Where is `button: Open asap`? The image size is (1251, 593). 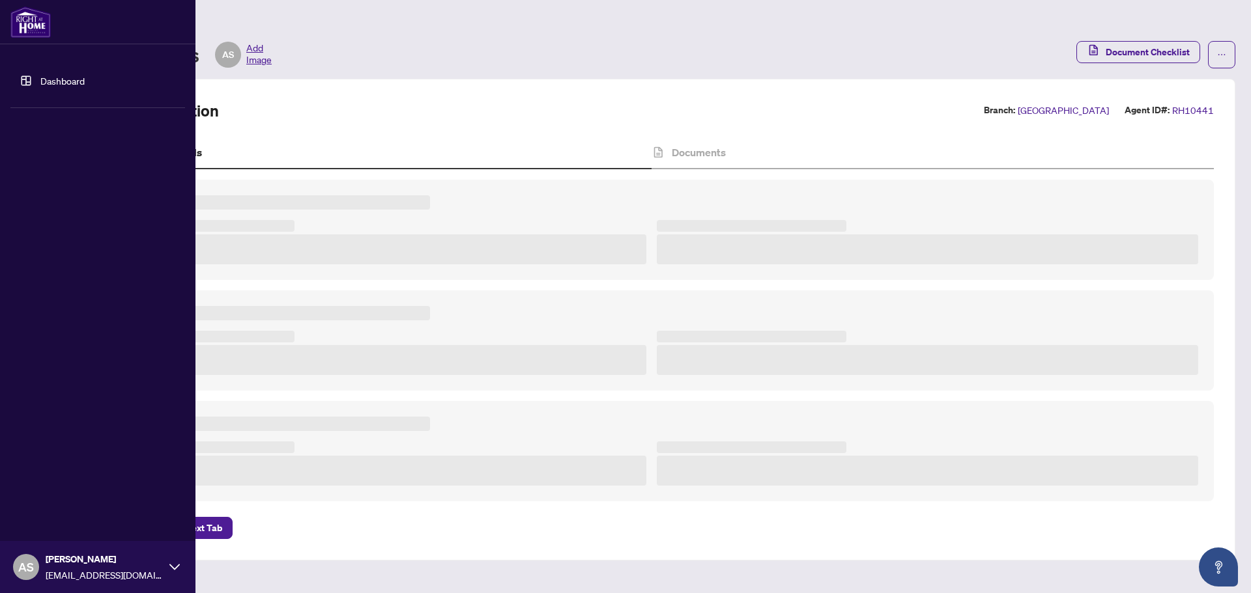
button: Open asap is located at coordinates (1218, 567).